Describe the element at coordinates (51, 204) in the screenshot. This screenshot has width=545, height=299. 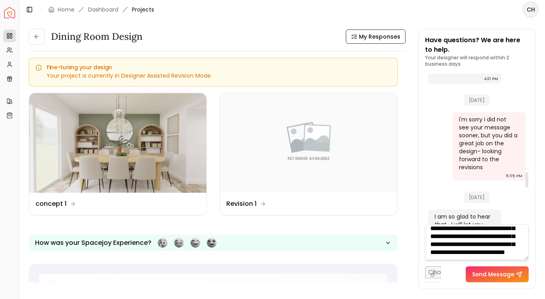
I see `dd: concept 1` at that location.